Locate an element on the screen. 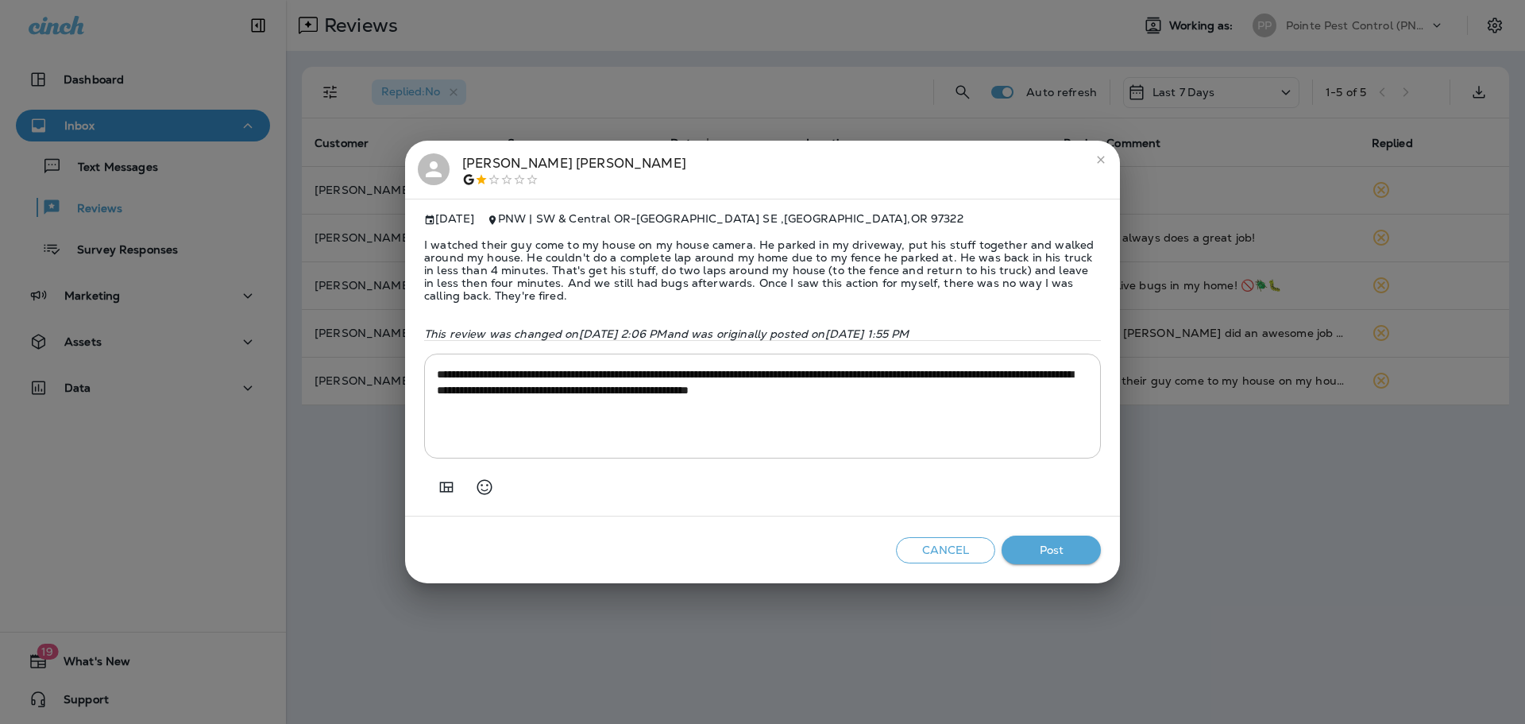  button: Cancel is located at coordinates (945, 550).